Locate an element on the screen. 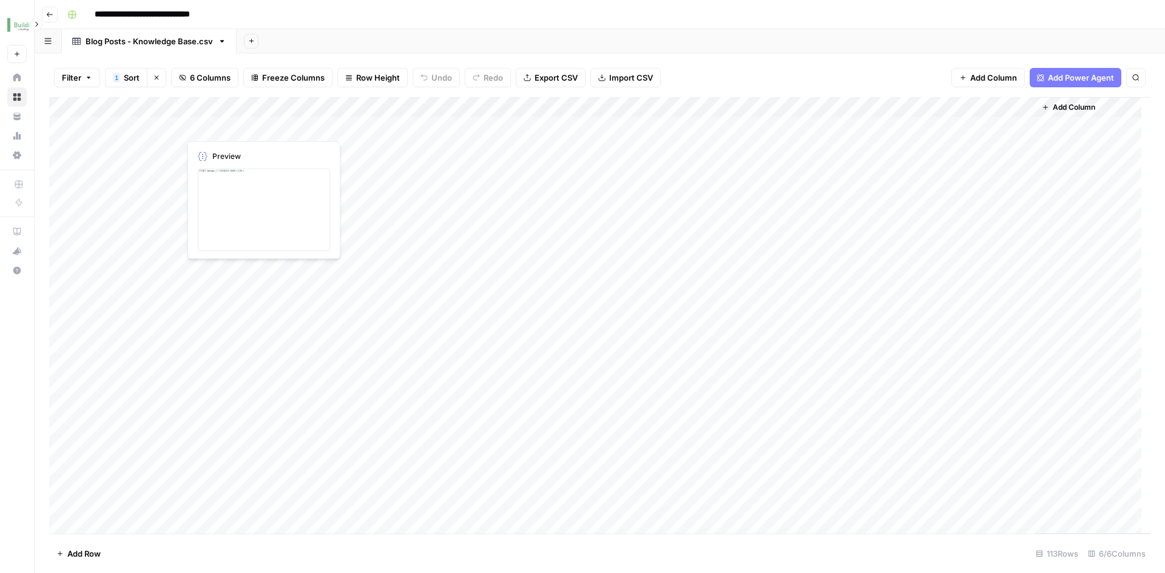 The height and width of the screenshot is (573, 1165). button: 1Sort is located at coordinates (126, 78).